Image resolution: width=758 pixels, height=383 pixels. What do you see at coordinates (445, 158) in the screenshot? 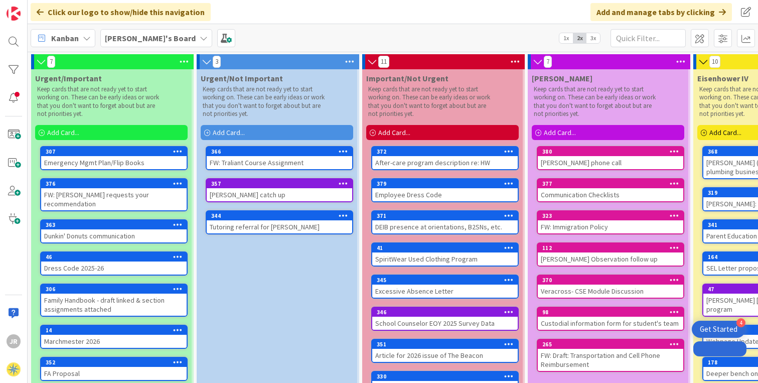
I see `div: 372After-care program description re: HW` at bounding box center [445, 158].